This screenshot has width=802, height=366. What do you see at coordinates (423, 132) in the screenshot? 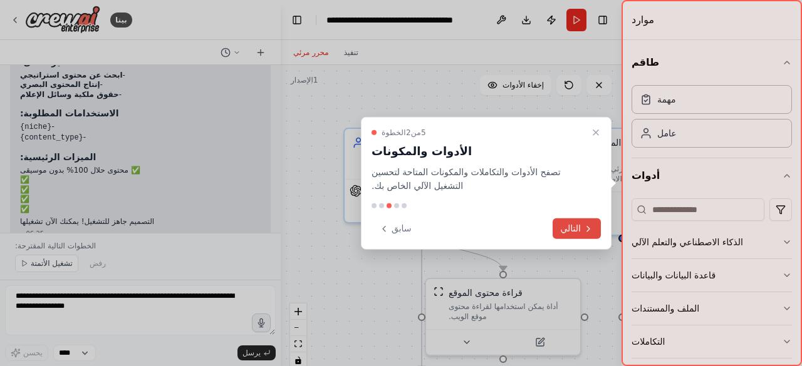
I see `font: 5` at bounding box center [423, 132].